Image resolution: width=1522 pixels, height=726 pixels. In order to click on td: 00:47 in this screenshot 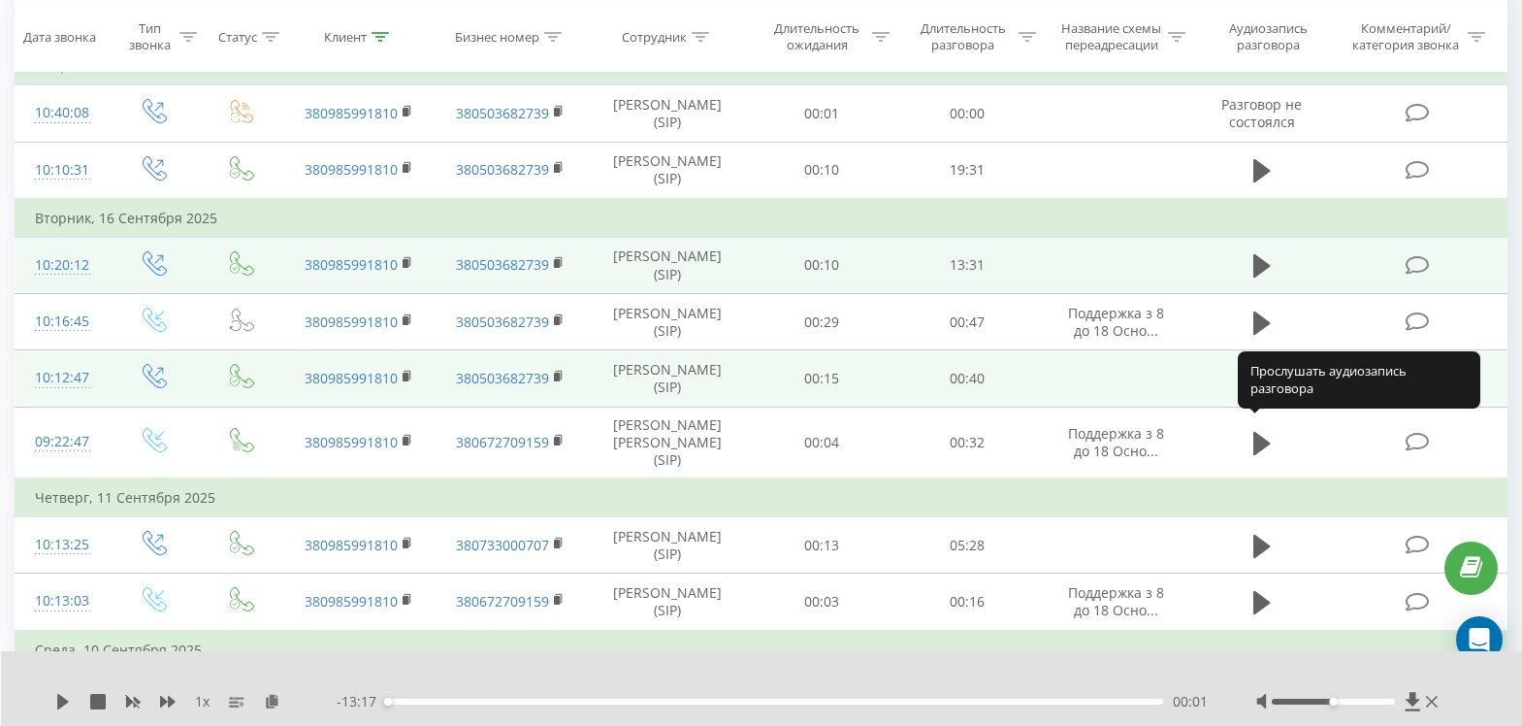, I will do `click(967, 322)`.